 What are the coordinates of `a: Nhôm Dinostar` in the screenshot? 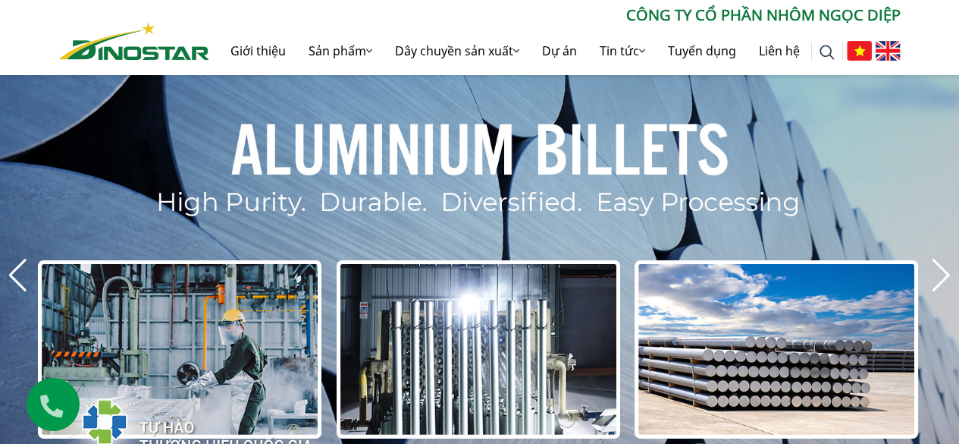 It's located at (134, 39).